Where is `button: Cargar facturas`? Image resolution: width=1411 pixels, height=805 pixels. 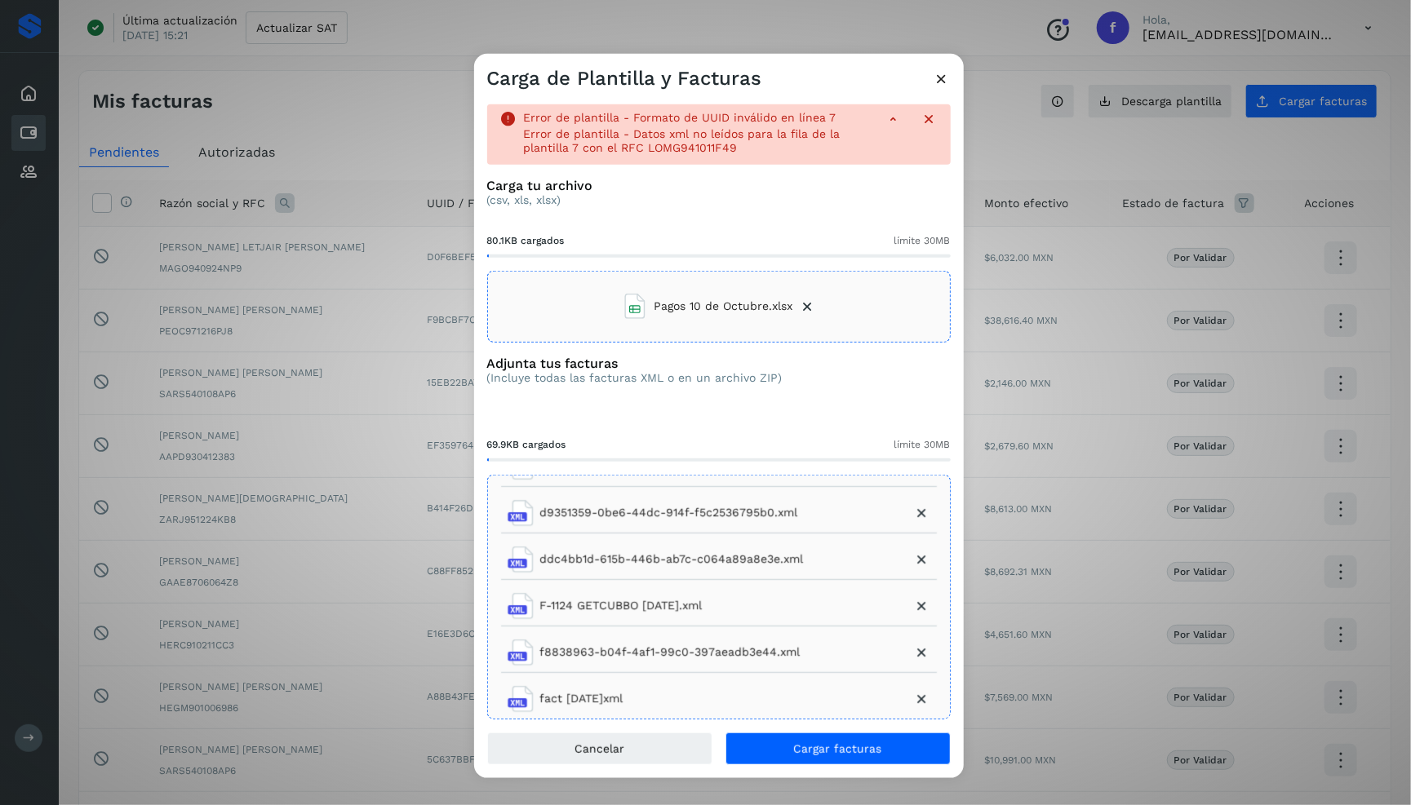 button: Cargar facturas is located at coordinates (838, 749).